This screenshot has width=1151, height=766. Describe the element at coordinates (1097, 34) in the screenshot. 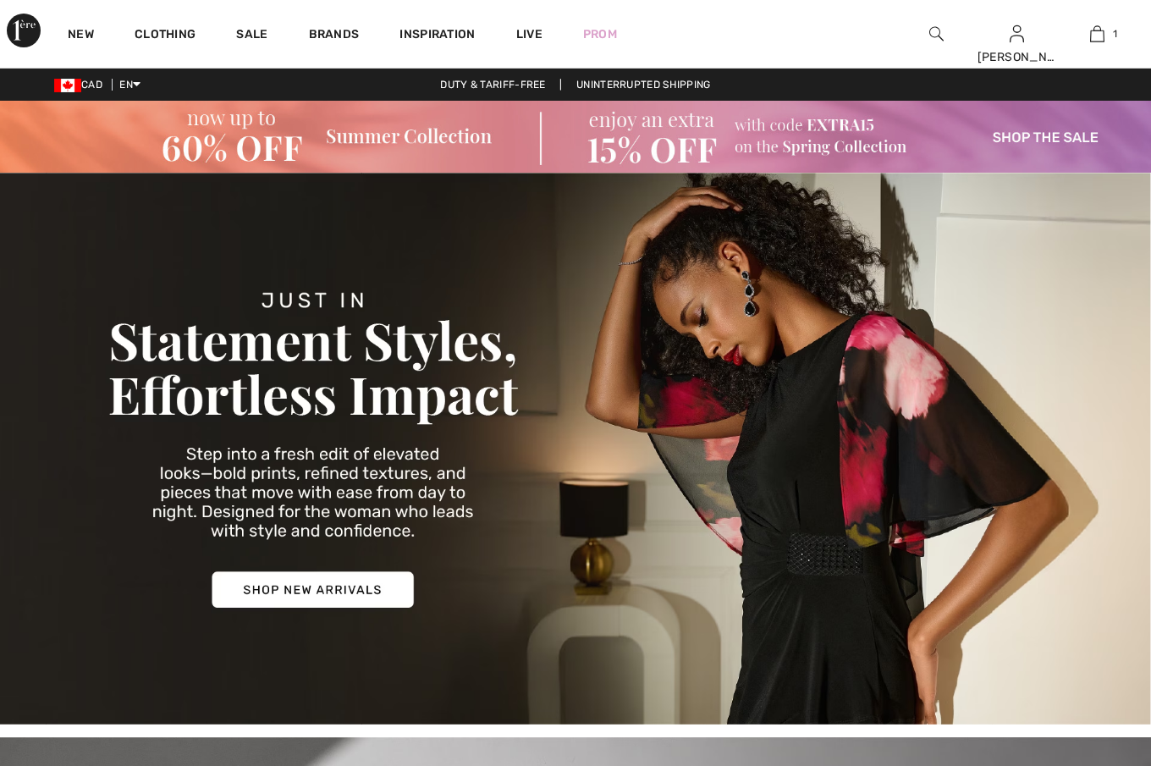

I see `a: 1` at that location.